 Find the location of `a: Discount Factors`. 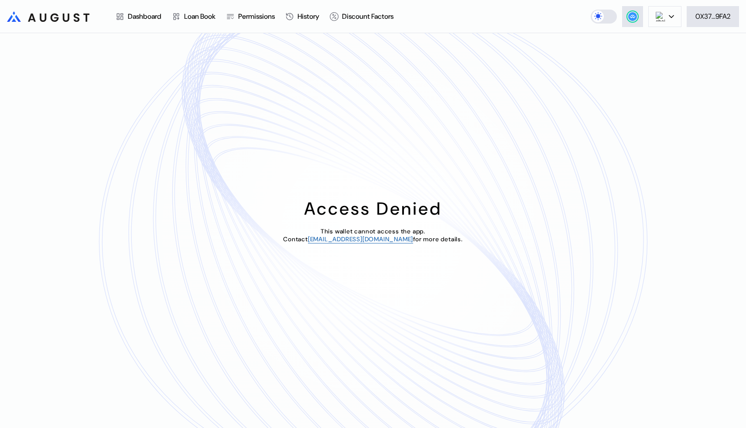

a: Discount Factors is located at coordinates (362, 17).